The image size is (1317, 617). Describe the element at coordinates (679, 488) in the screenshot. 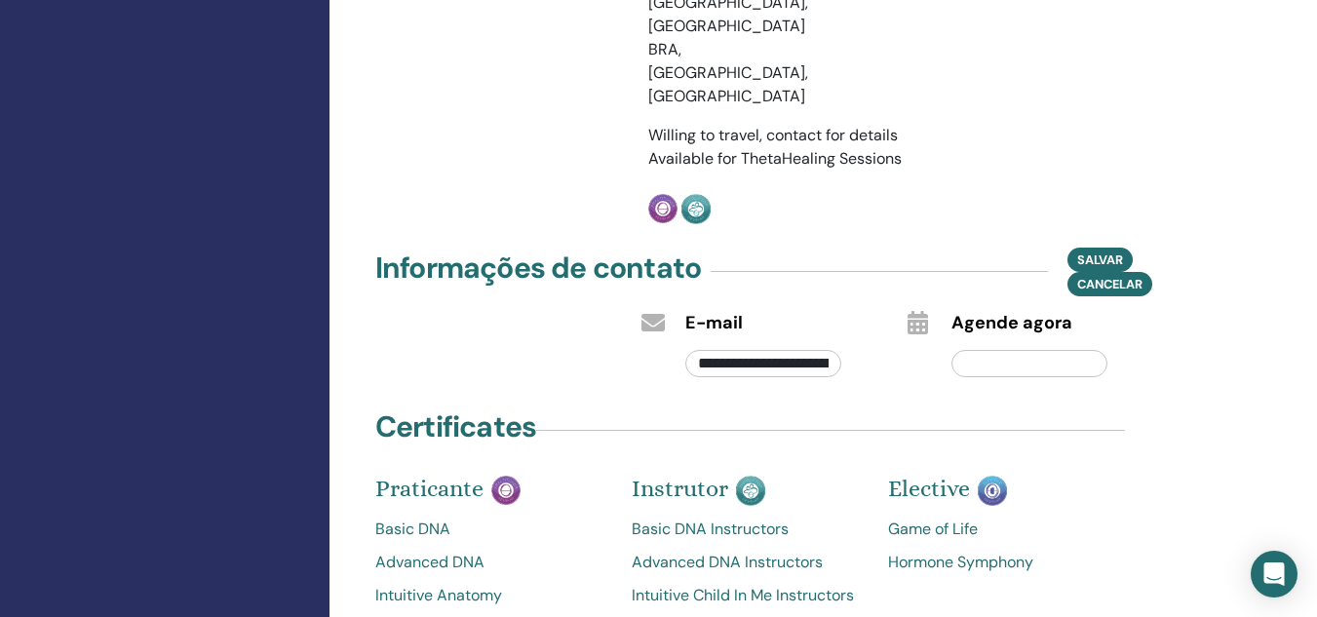

I see `span: Instrutor` at that location.